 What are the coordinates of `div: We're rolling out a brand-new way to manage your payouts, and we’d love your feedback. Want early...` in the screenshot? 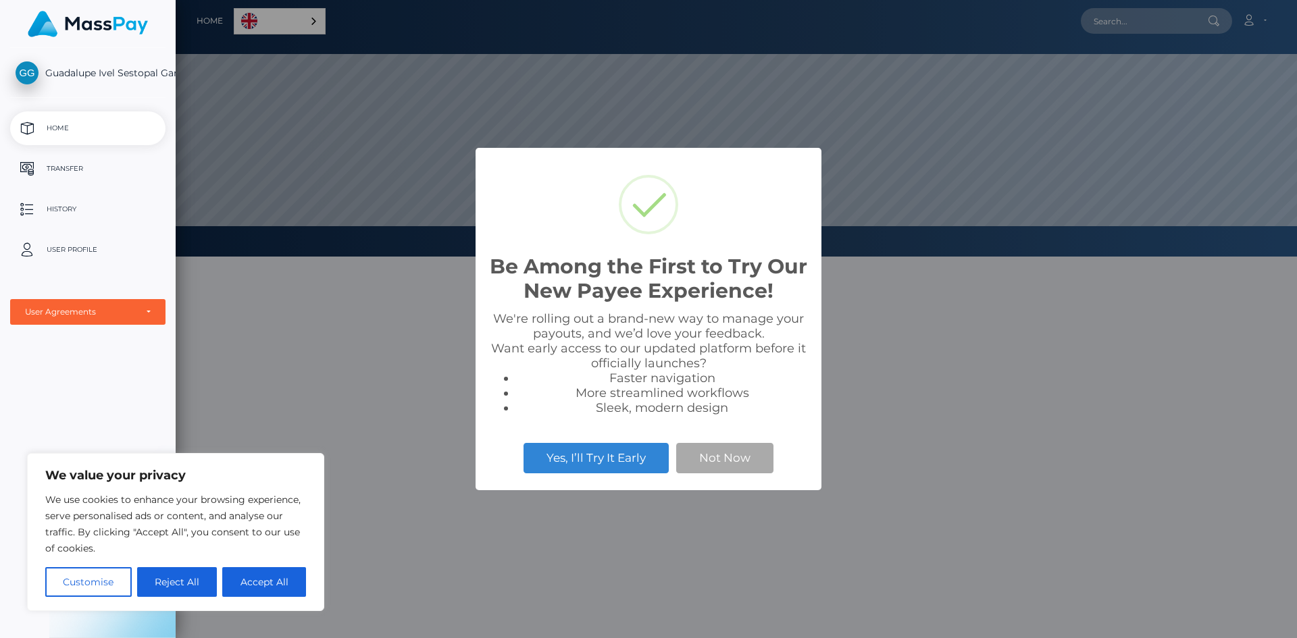 It's located at (649, 363).